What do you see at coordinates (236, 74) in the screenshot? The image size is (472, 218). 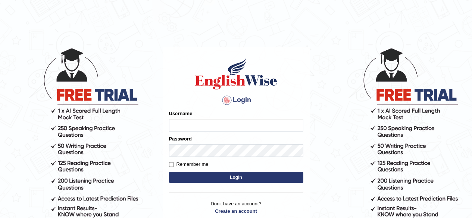 I see `img: Logo of English Wise sign in for intelligent practice with AI` at bounding box center [236, 74].